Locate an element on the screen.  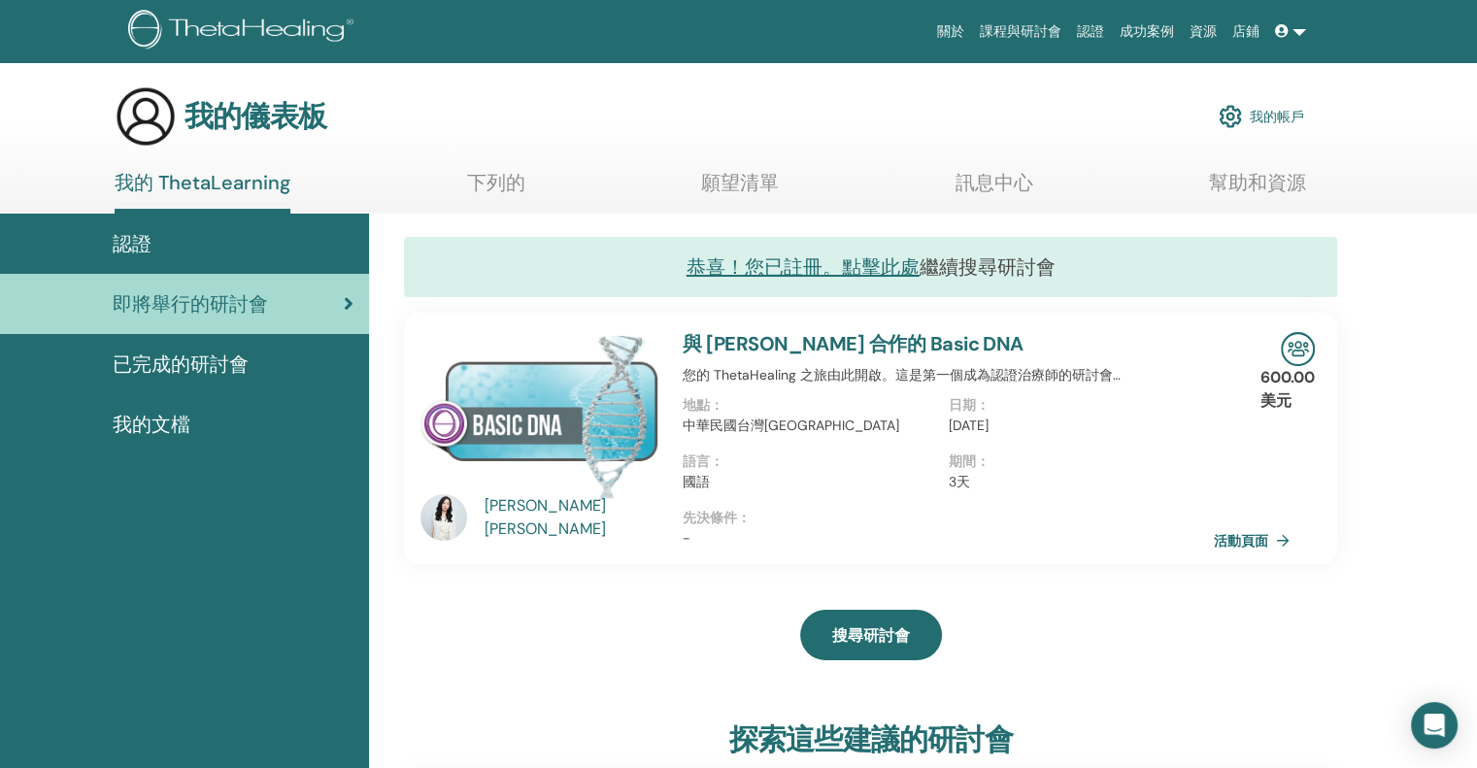
a: 我的 ThetaLearning is located at coordinates (202, 192).